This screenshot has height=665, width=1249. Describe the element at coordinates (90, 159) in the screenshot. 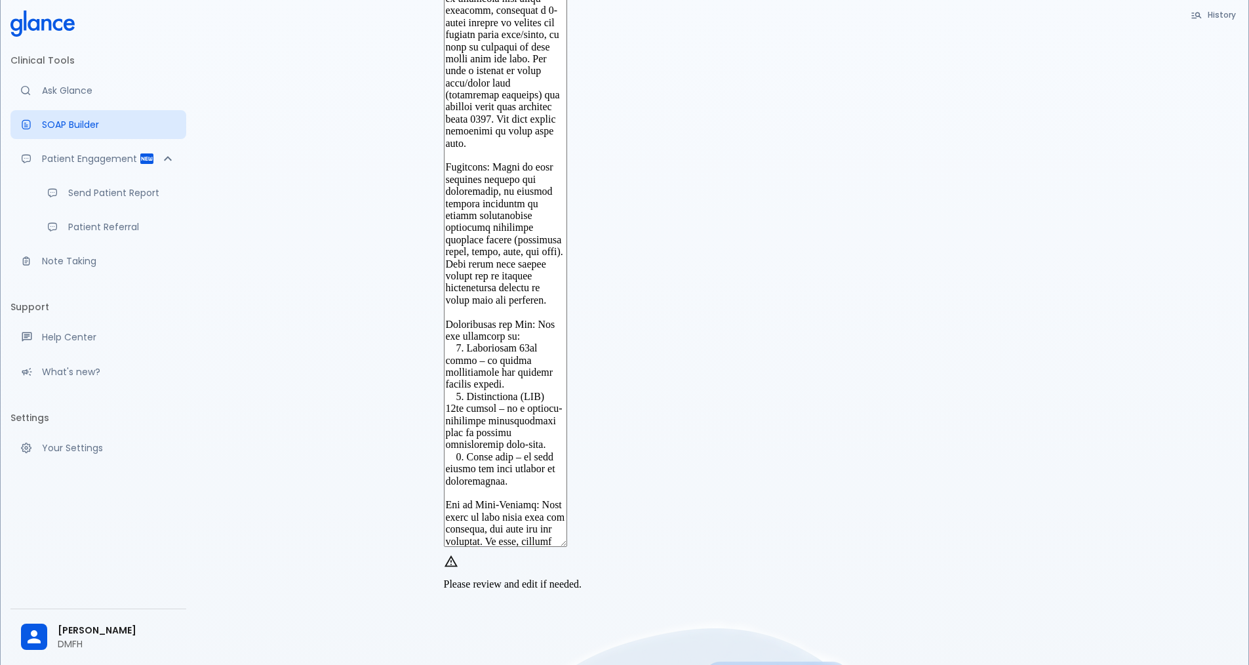

I see `p: Patient Engagement` at that location.